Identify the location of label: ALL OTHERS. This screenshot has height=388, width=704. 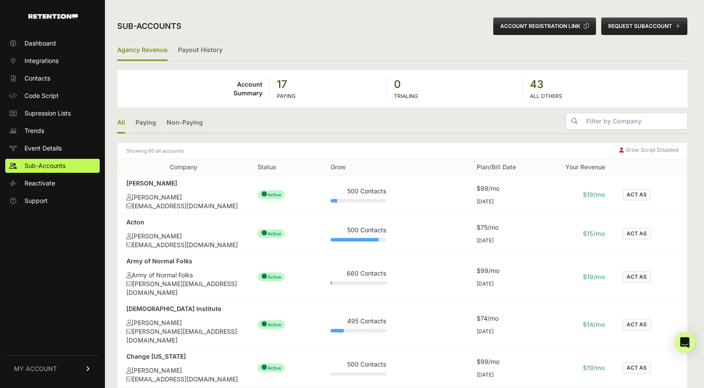
(546, 96).